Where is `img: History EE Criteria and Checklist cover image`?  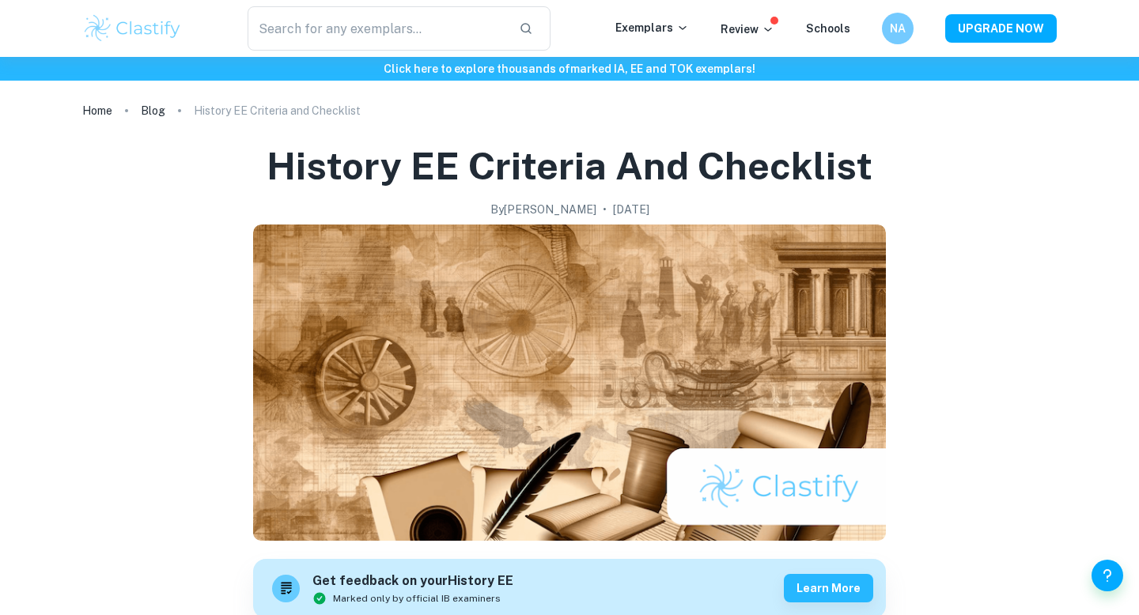 img: History EE Criteria and Checklist cover image is located at coordinates (570, 383).